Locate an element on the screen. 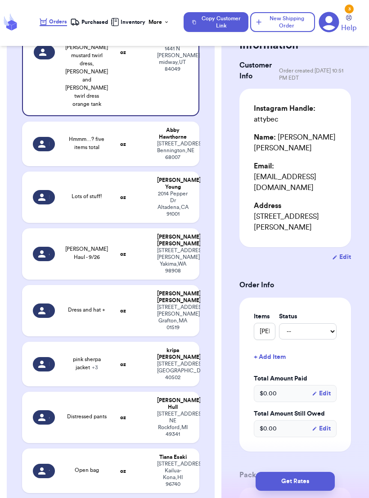  a: Orders is located at coordinates (53, 22).